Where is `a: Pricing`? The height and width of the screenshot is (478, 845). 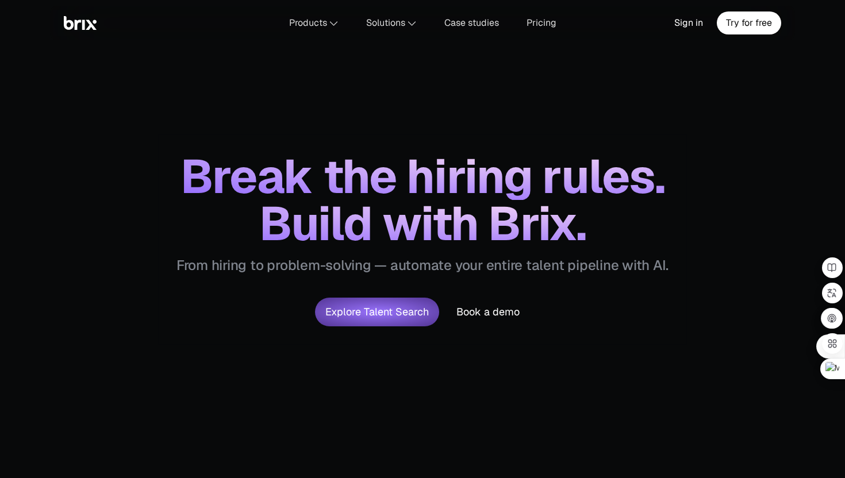 a: Pricing is located at coordinates (541, 23).